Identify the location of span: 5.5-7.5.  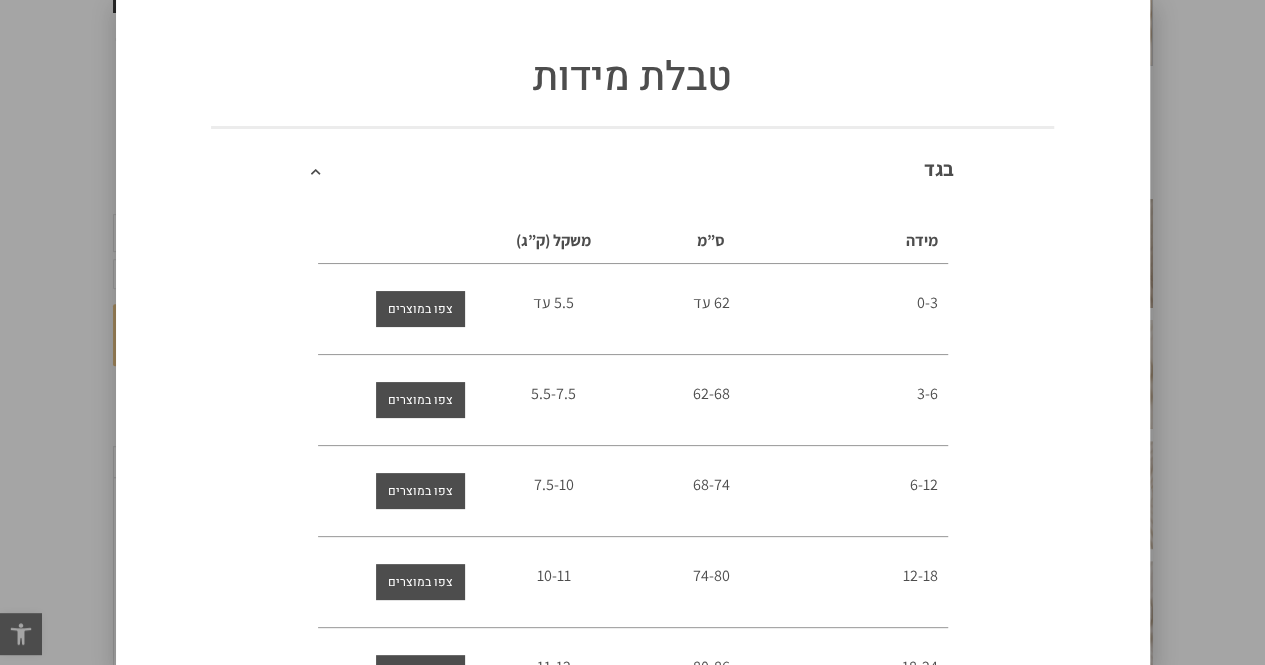
(553, 393).